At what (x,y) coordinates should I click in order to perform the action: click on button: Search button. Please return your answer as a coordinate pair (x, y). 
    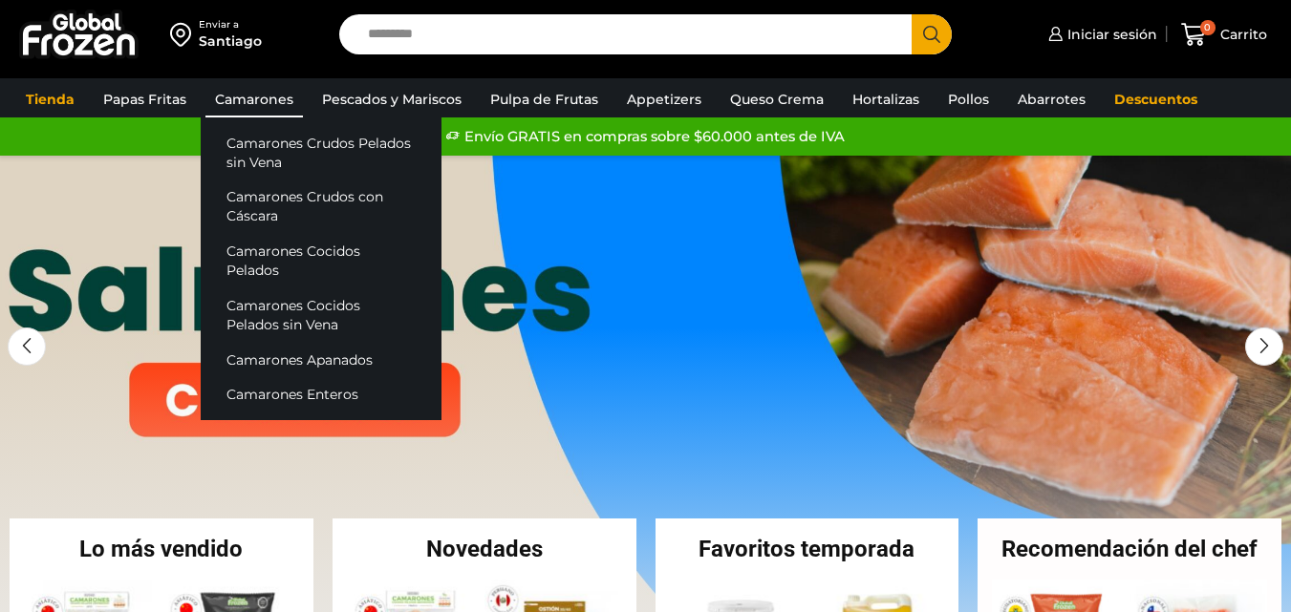
    Looking at the image, I should click on (932, 34).